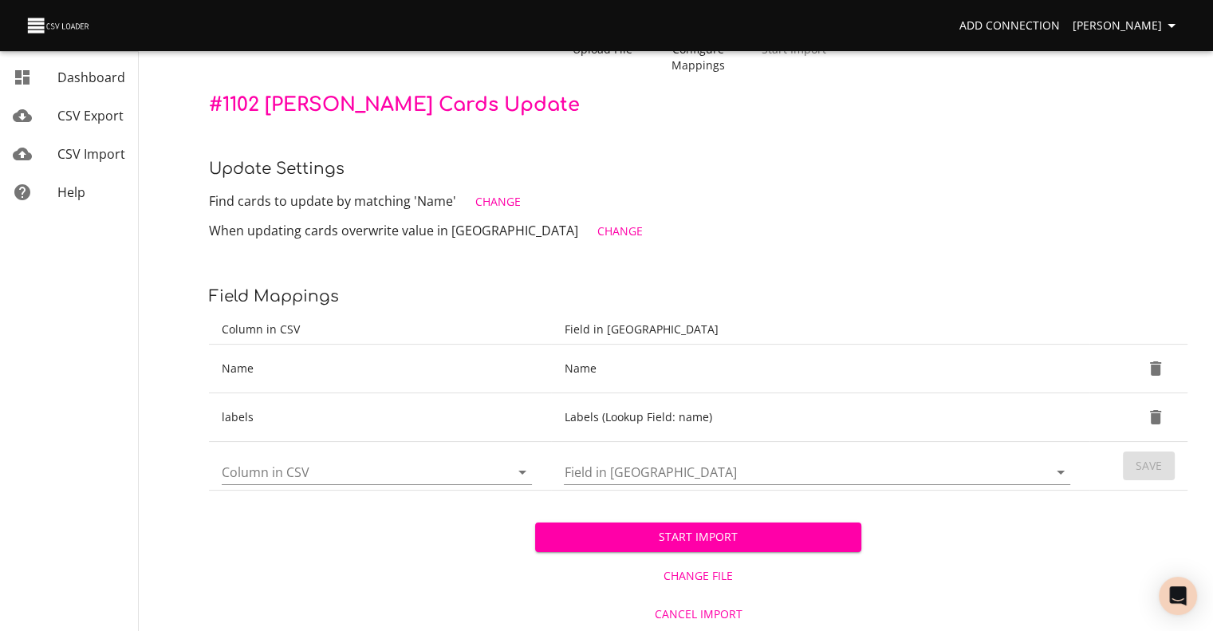 The image size is (1213, 631). I want to click on a: Add Connection, so click(1009, 26).